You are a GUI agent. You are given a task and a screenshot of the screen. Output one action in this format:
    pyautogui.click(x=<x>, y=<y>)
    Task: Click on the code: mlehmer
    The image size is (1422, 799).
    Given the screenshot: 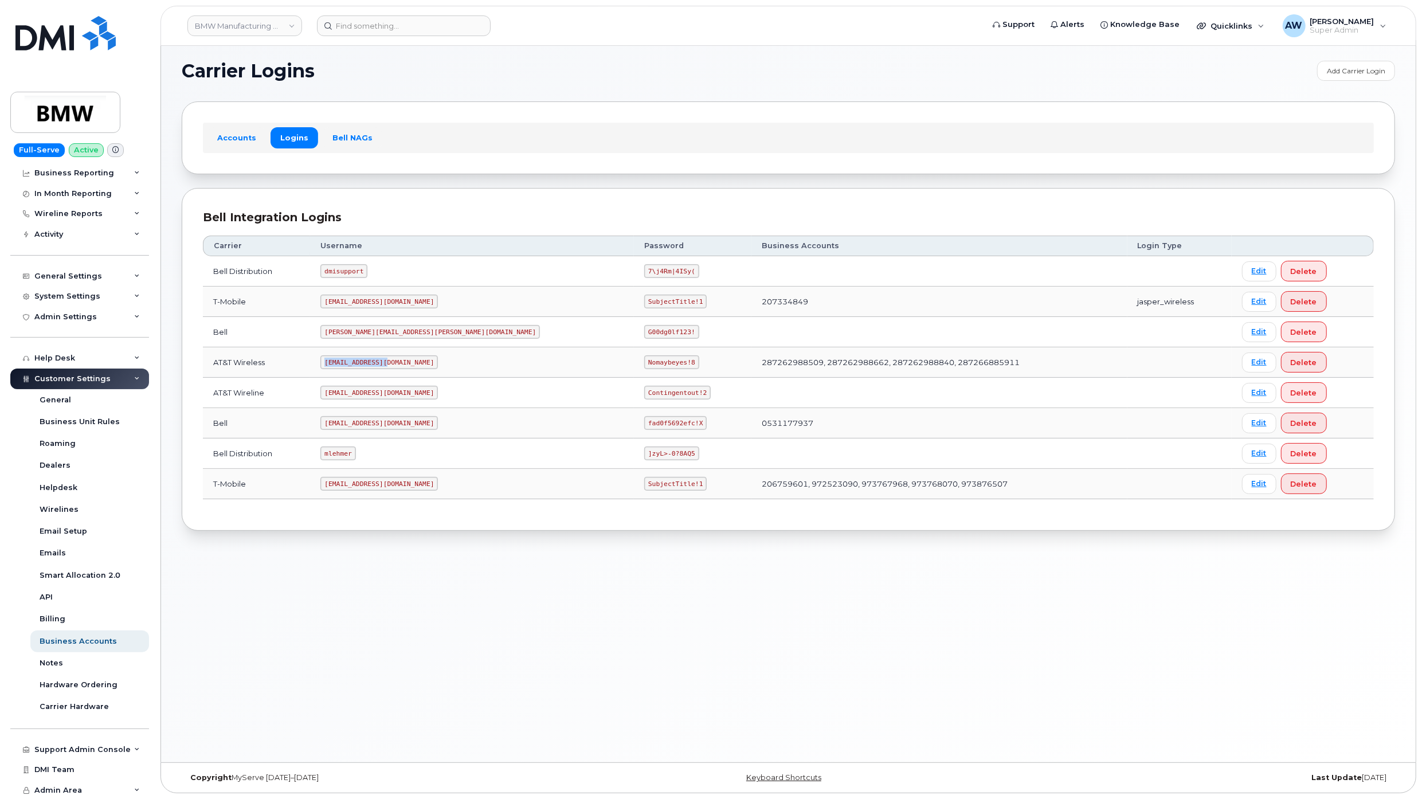 What is the action you would take?
    pyautogui.click(x=338, y=453)
    